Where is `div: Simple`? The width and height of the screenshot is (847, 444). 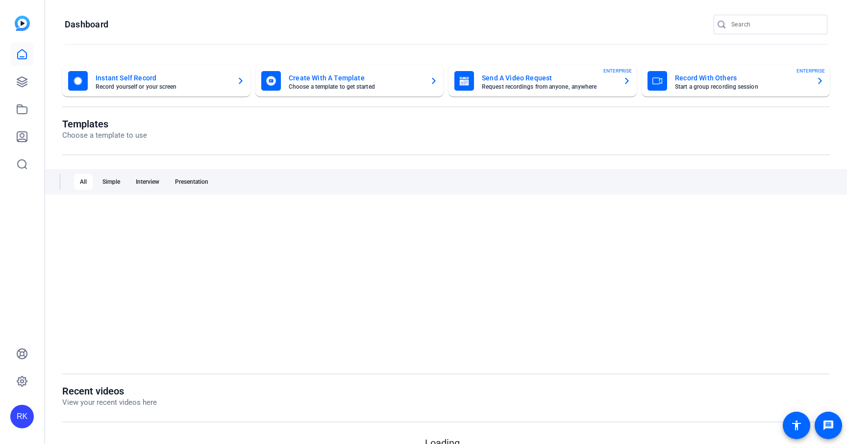
div: Simple is located at coordinates (111, 182).